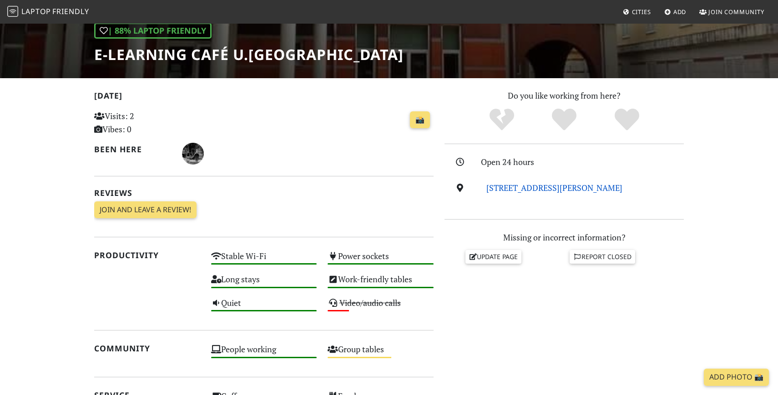  Describe the element at coordinates (193, 153) in the screenshot. I see `span: Mariana Gomes` at that location.